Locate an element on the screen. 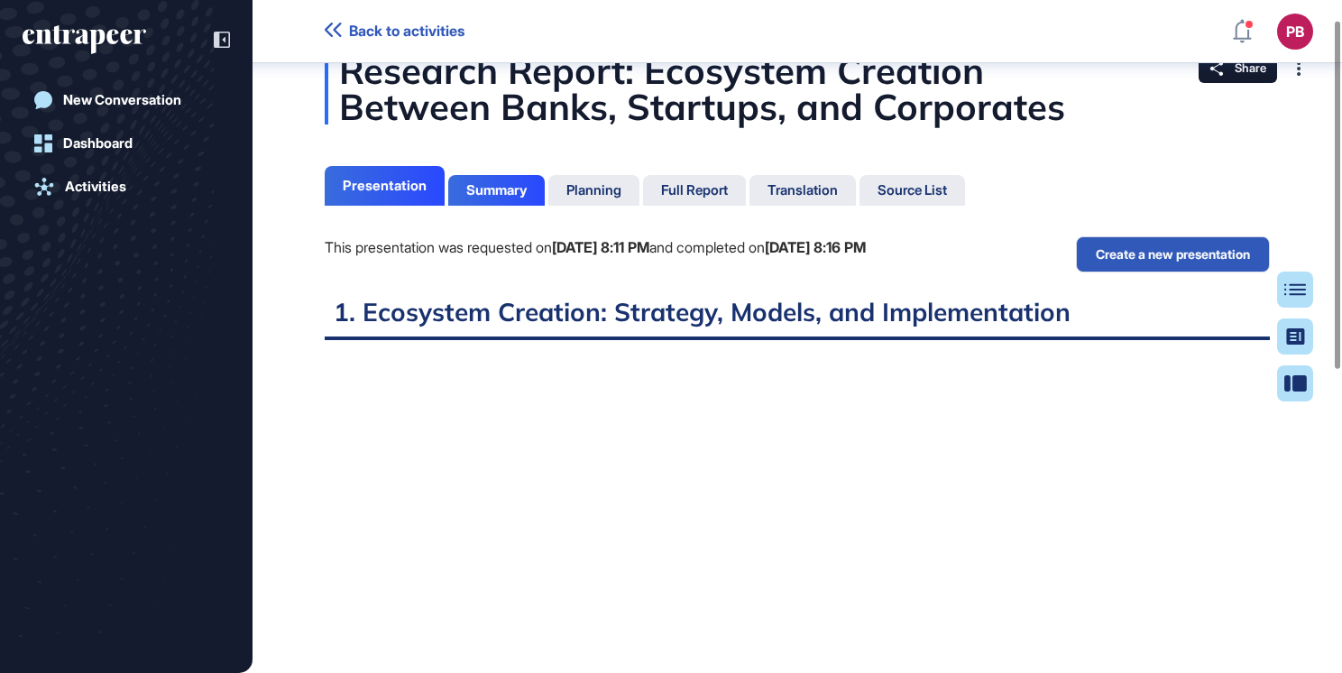  h2: 1. Ecosystem Creation: Strategy, Models, and Implementation is located at coordinates (797, 317).